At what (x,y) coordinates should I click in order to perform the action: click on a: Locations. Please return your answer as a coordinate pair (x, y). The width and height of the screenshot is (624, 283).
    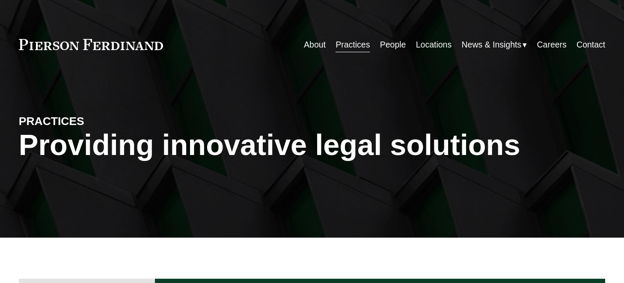
    Looking at the image, I should click on (434, 45).